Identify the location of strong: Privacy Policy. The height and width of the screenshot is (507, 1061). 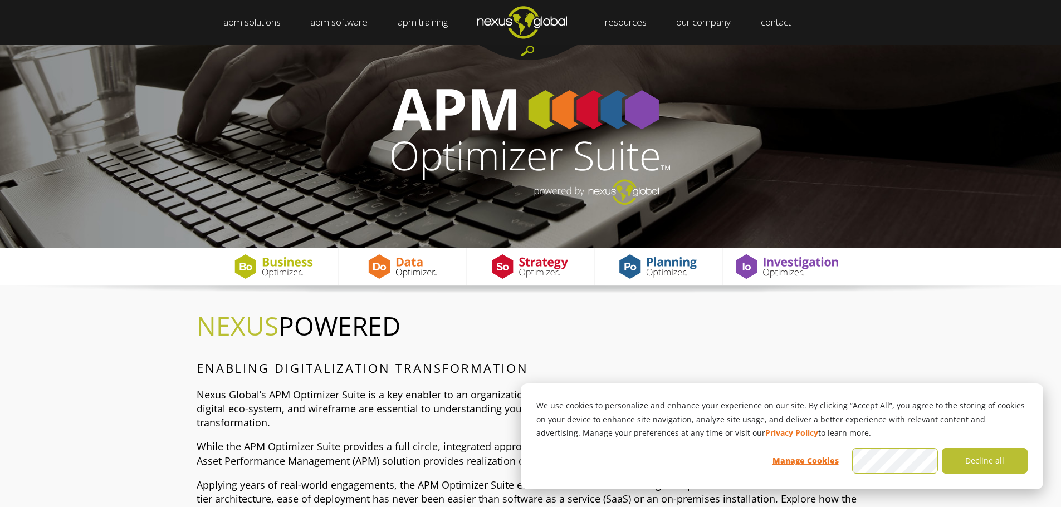
(791, 433).